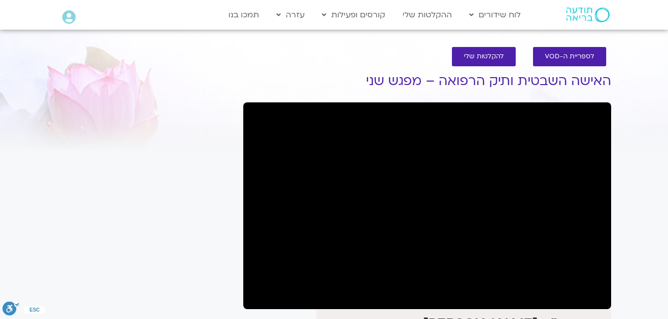  Describe the element at coordinates (495, 15) in the screenshot. I see `a: לוח שידורים` at that location.